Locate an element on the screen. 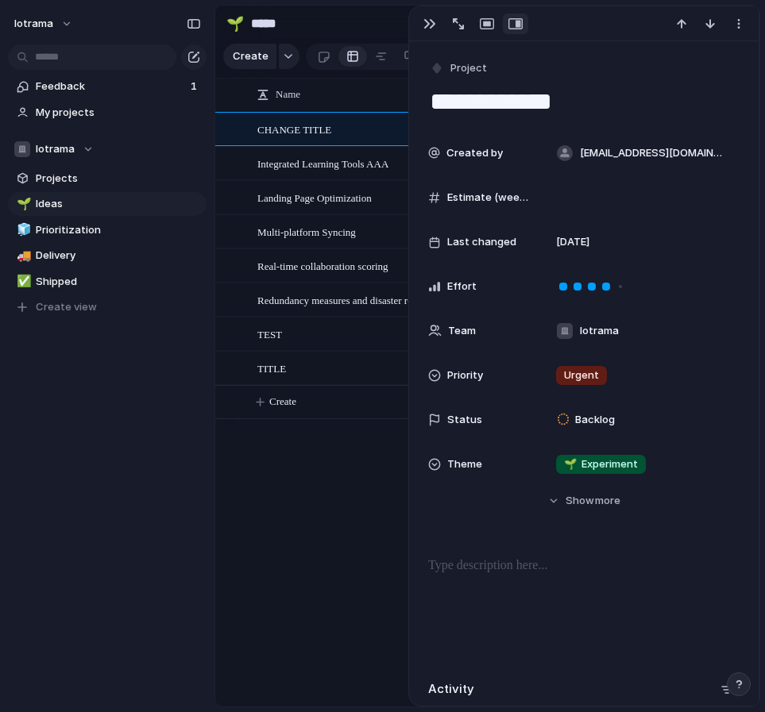  span: TITLE is located at coordinates (272, 368).